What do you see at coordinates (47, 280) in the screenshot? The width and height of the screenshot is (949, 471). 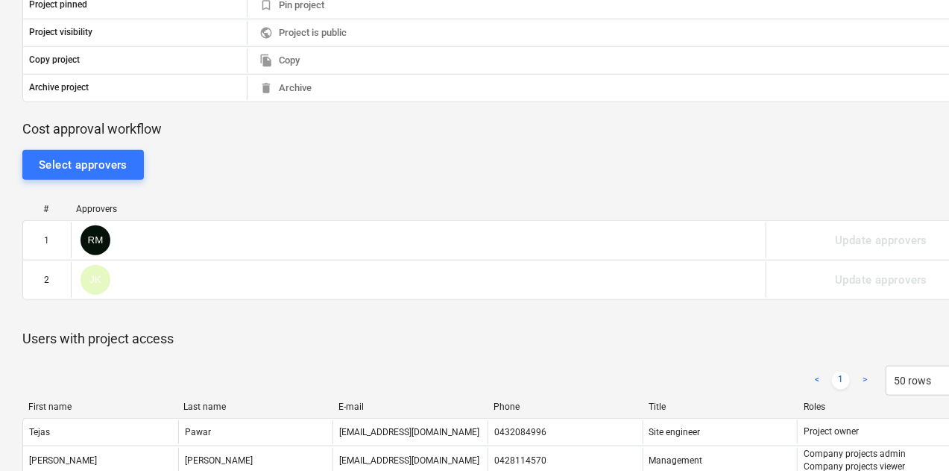 I see `div: 2` at bounding box center [47, 280].